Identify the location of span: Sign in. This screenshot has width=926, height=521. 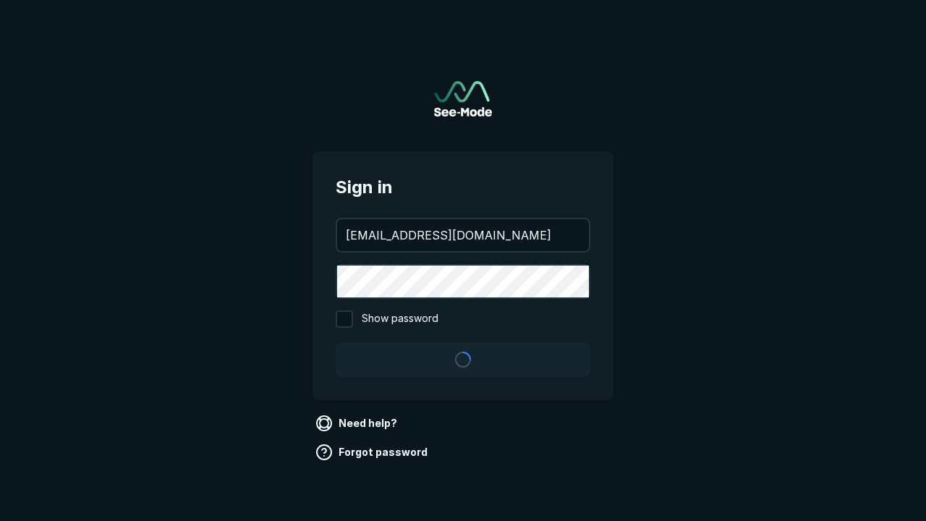
(463, 187).